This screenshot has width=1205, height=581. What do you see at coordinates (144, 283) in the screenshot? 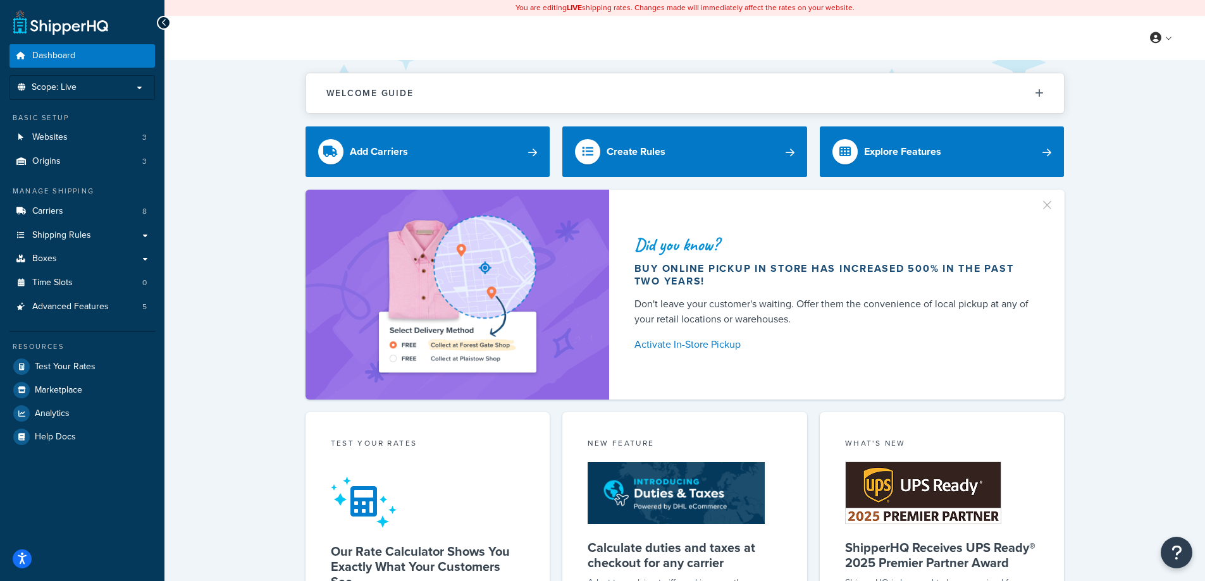
I see `span: 0` at bounding box center [144, 283].